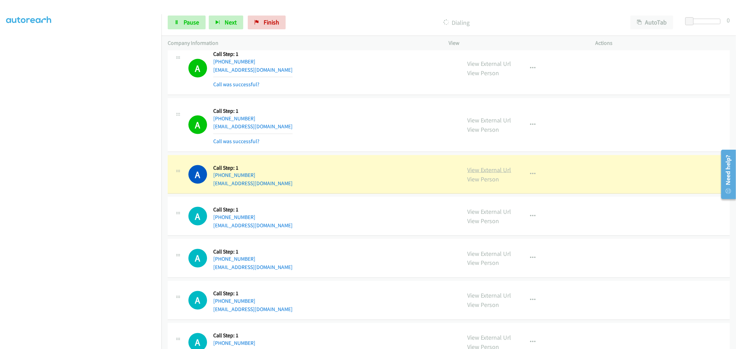 The height and width of the screenshot is (349, 736). What do you see at coordinates (12, 27) in the screenshot?
I see `div: Open Resource Center` at bounding box center [12, 27].